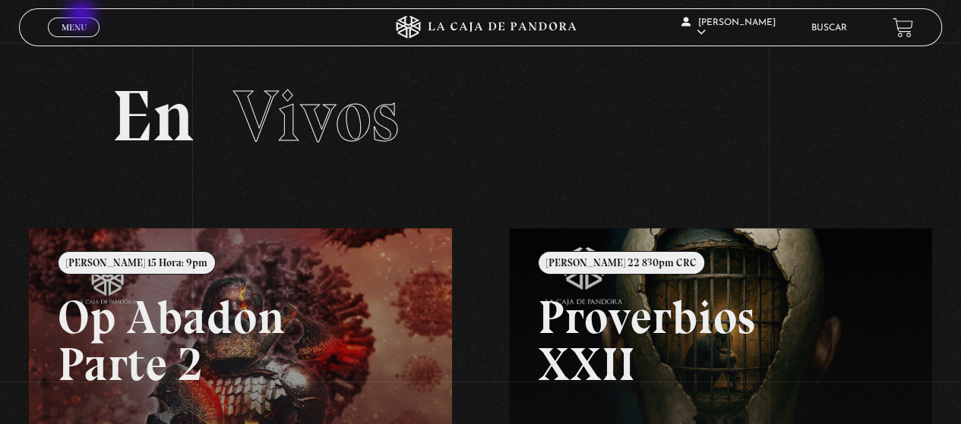  What do you see at coordinates (481, 116) in the screenshot?
I see `h2: En` at bounding box center [481, 116].